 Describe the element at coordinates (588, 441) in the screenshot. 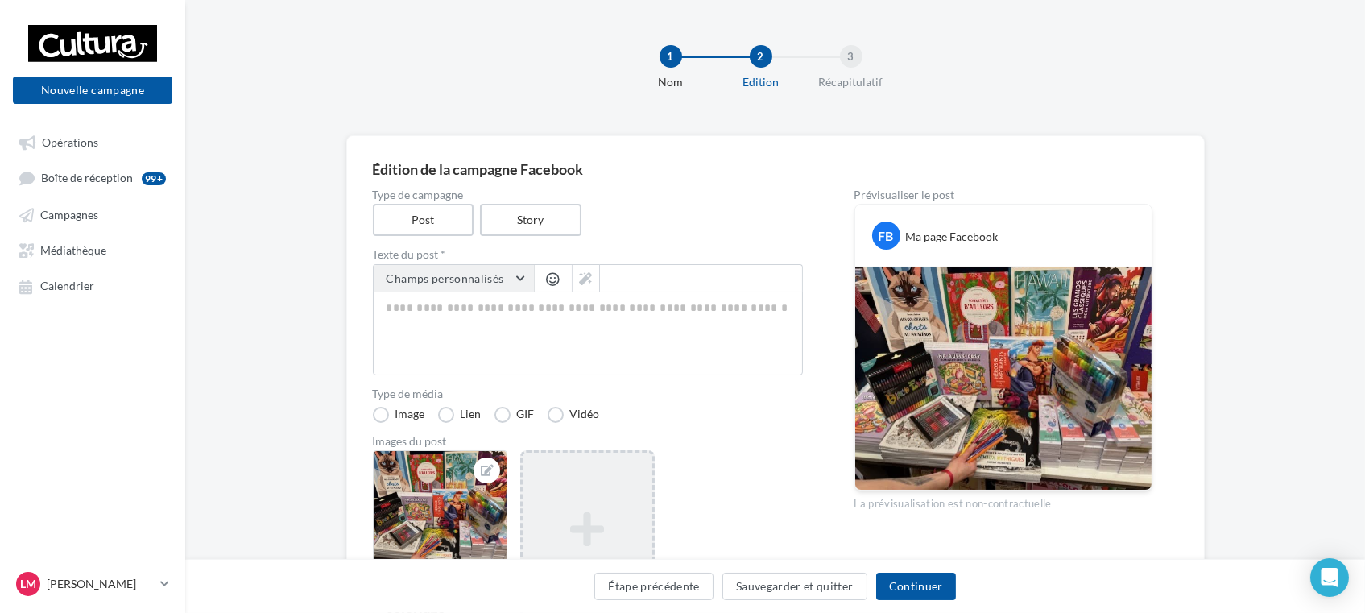

I see `div: Images du post` at that location.